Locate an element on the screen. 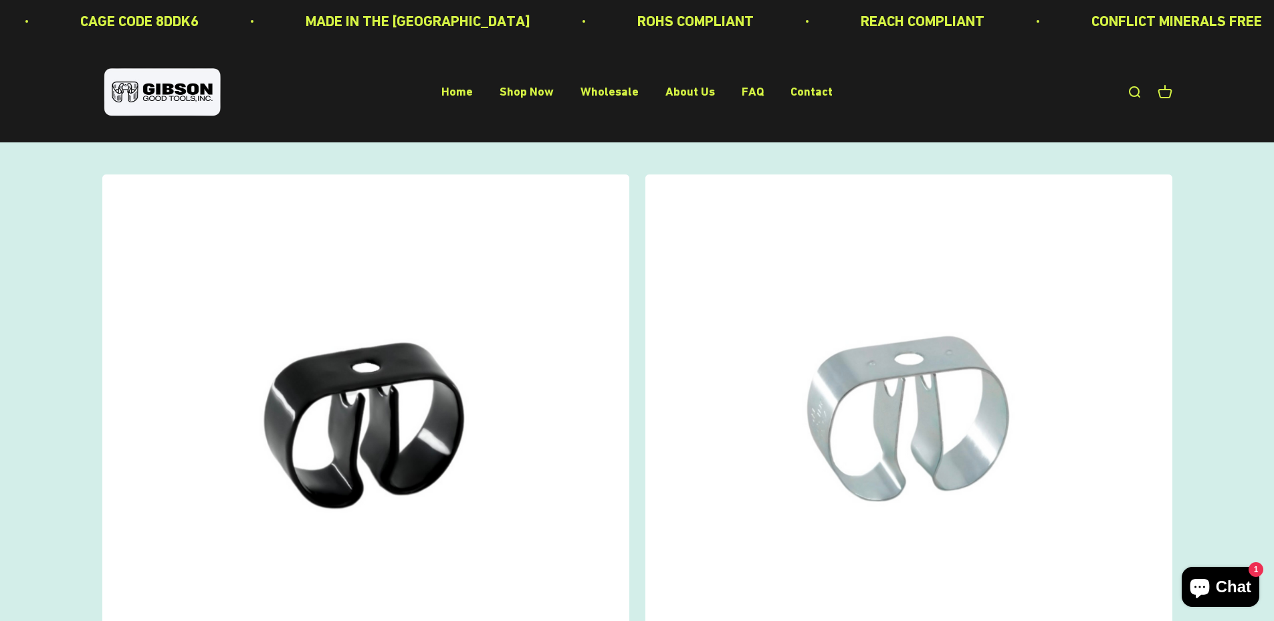 The width and height of the screenshot is (1274, 621). p: REACH COMPLIANT is located at coordinates (892, 21).